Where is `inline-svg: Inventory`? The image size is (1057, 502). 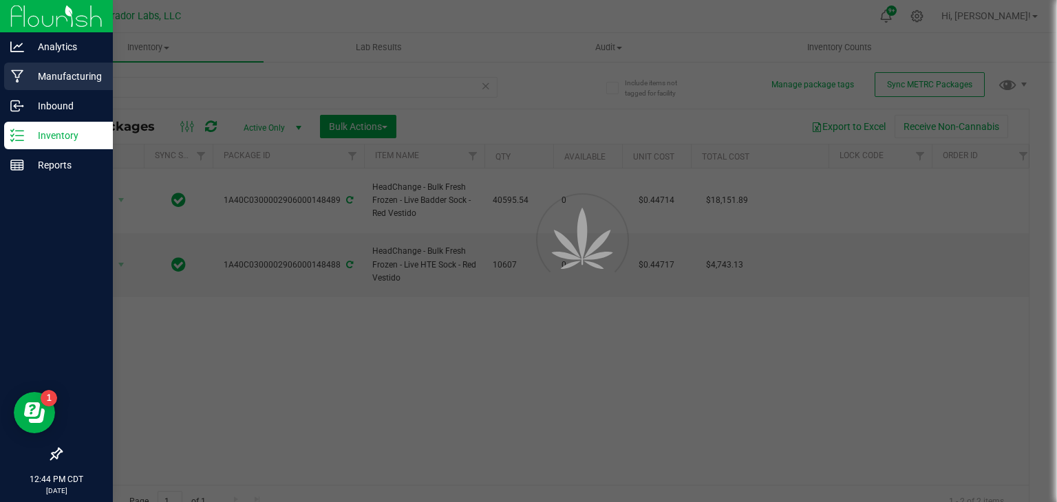 inline-svg: Inventory is located at coordinates (17, 136).